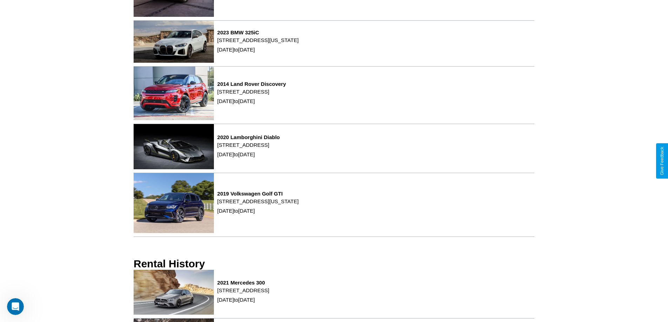 Image resolution: width=668 pixels, height=322 pixels. What do you see at coordinates (252, 84) in the screenshot?
I see `h3: 2014 Land Rover Discovery` at bounding box center [252, 84].